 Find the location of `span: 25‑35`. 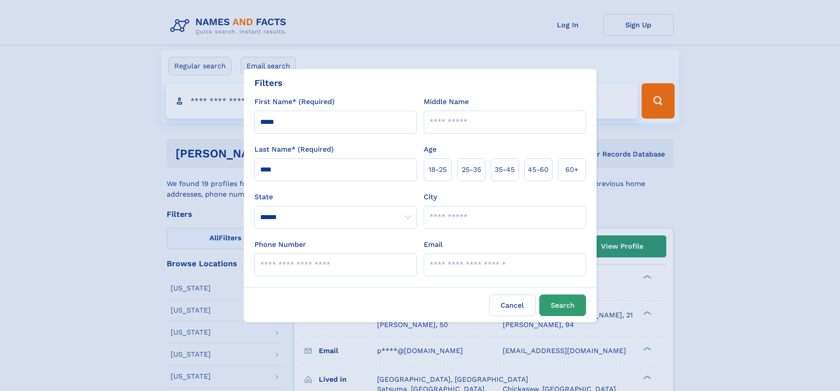

span: 25‑35 is located at coordinates (472, 170).